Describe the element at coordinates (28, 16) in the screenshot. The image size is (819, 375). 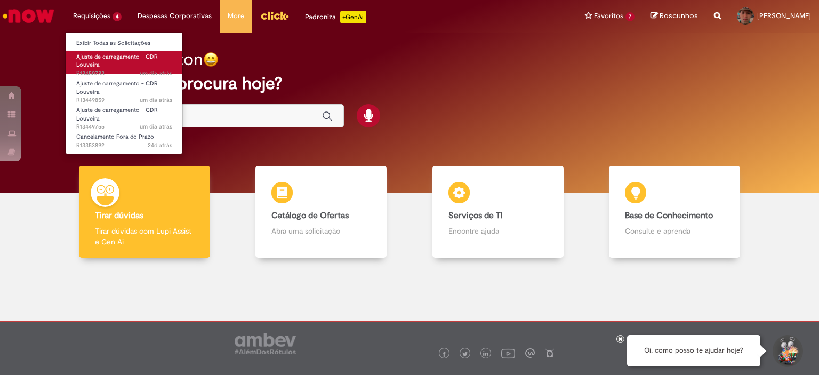
I see `img: ServiceNow` at that location.